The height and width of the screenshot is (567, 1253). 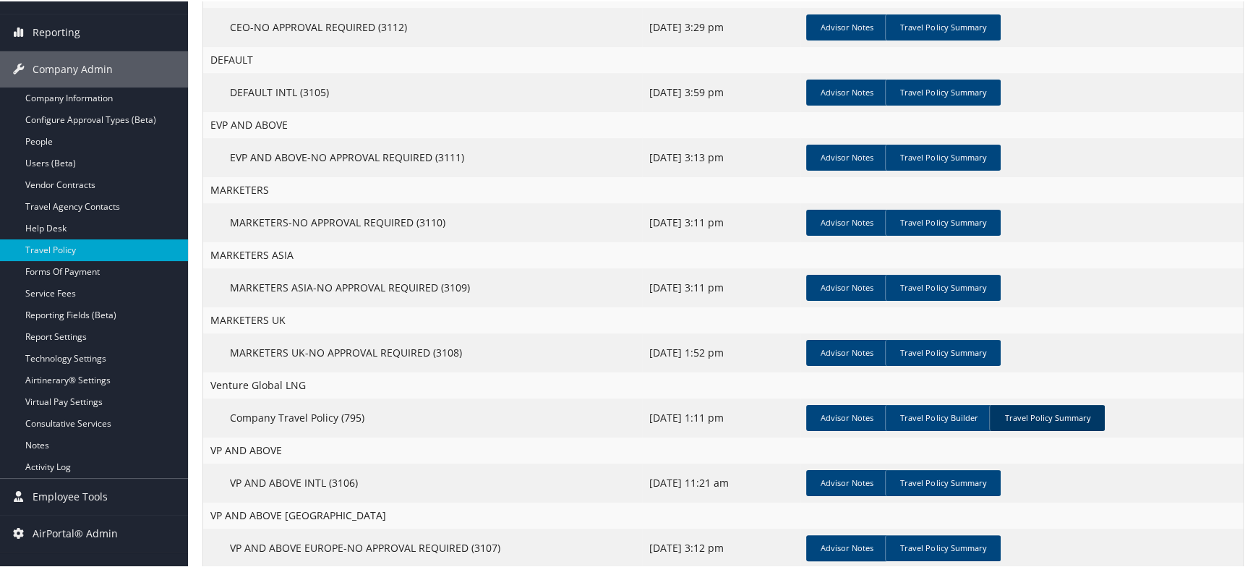 I want to click on span: Reporting, so click(x=56, y=31).